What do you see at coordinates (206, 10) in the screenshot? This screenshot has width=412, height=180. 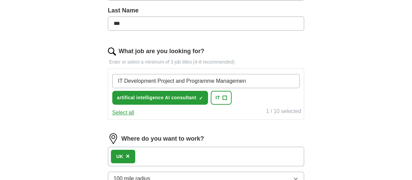 I see `label: Last Name` at bounding box center [206, 10].